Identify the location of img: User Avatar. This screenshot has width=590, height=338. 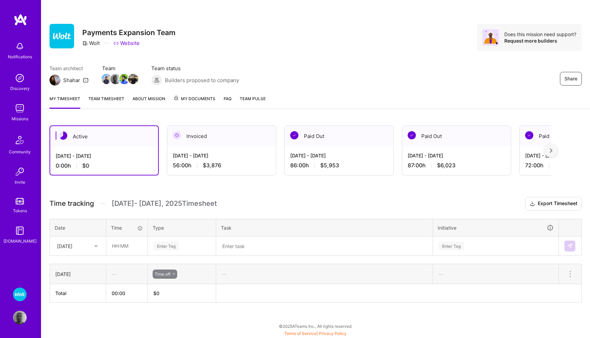
(20, 318).